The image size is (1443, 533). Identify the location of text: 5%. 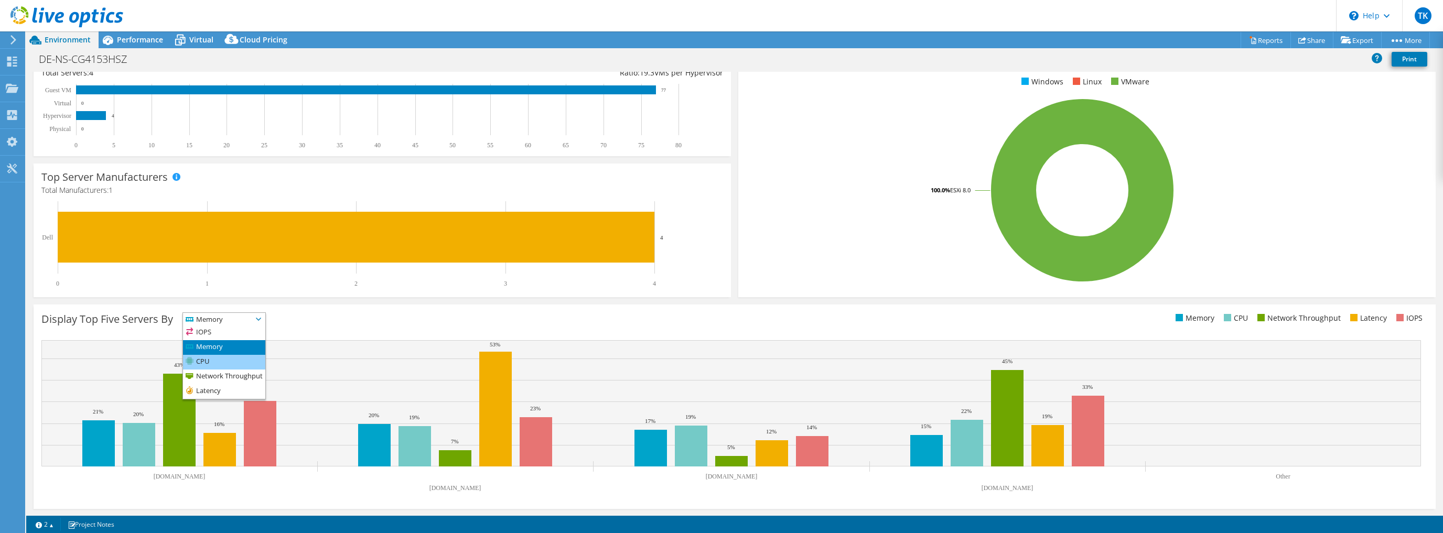
(731, 447).